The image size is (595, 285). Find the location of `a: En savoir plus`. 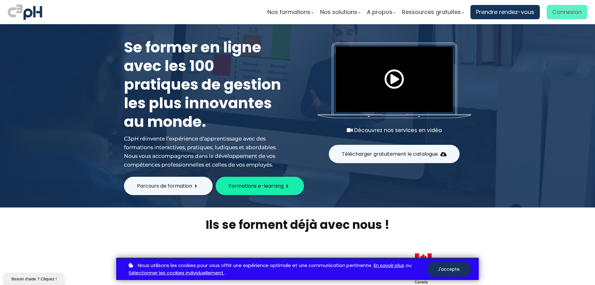

a: En savoir plus is located at coordinates (389, 265).